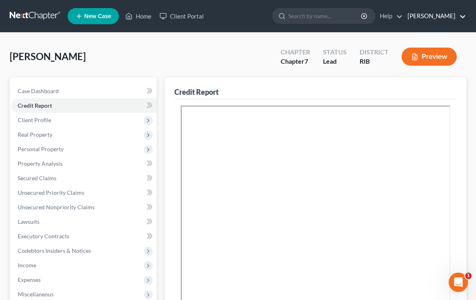  Describe the element at coordinates (306, 61) in the screenshot. I see `span: 7` at that location.